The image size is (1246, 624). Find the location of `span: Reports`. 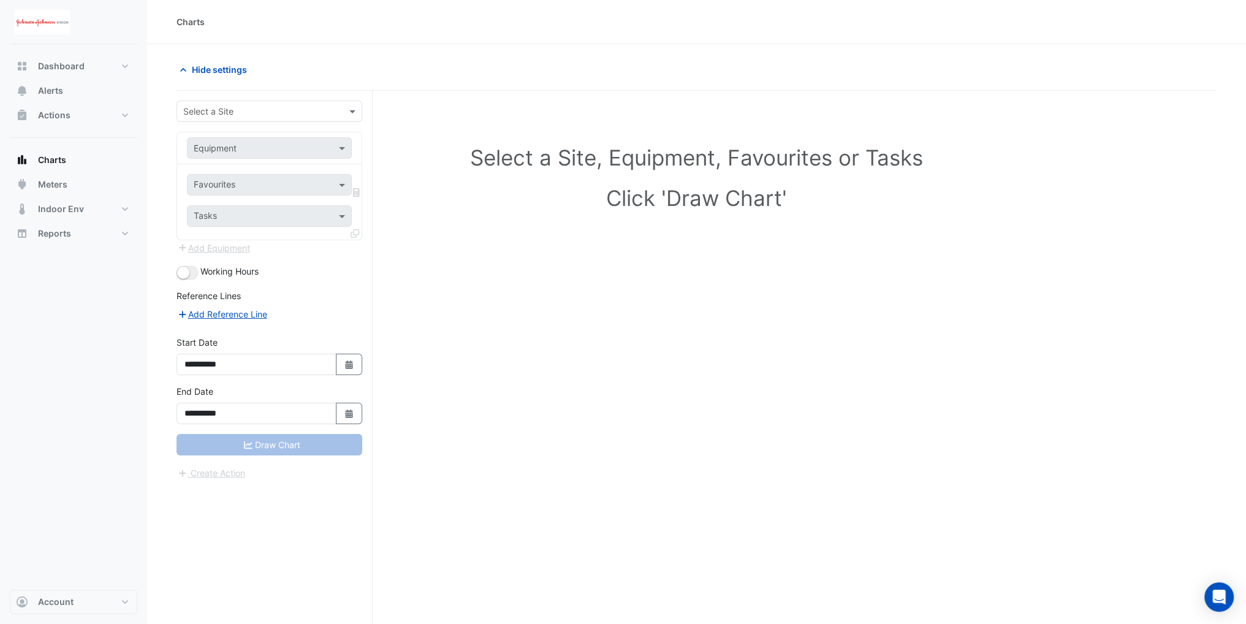

span: Reports is located at coordinates (55, 234).